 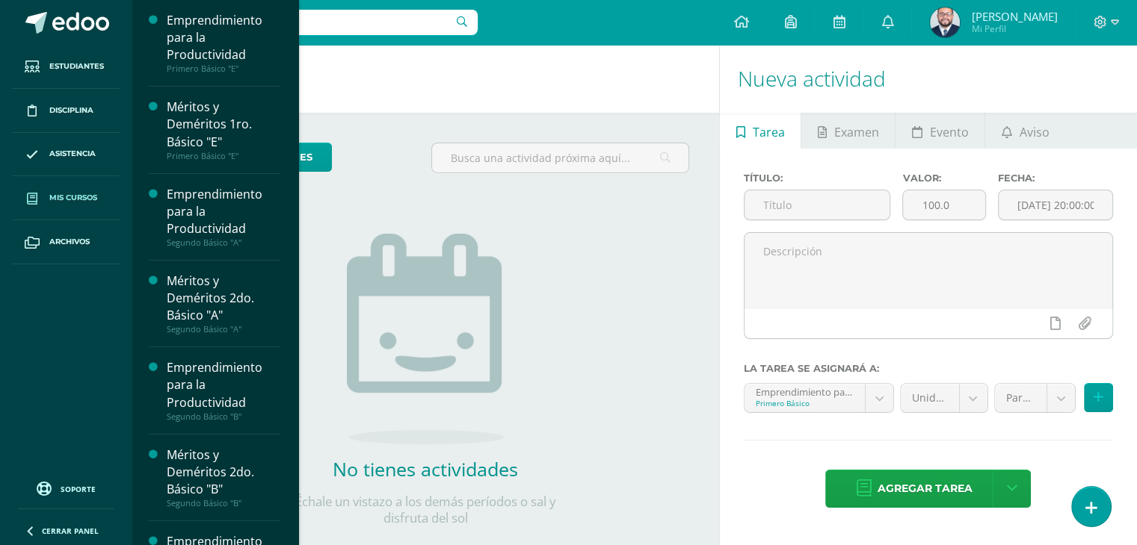 What do you see at coordinates (944, 205) in the screenshot?
I see `input: Puntos máximos` at bounding box center [944, 205].